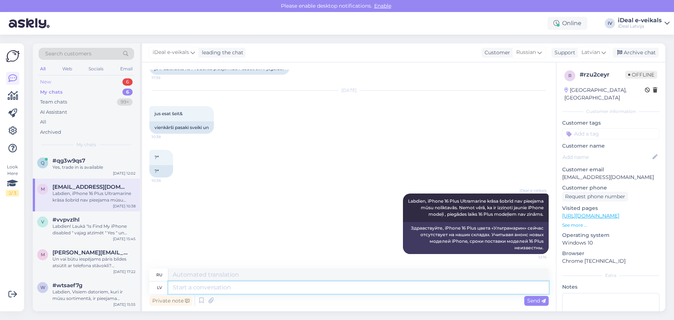 The height and width of the screenshot is (320, 674). Describe the element at coordinates (165, 78) in the screenshot. I see `span: 17:39` at that location.